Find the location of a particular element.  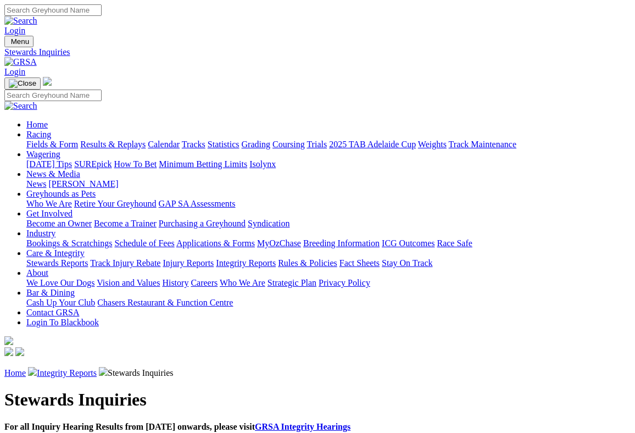

div: Racing is located at coordinates (328, 144).